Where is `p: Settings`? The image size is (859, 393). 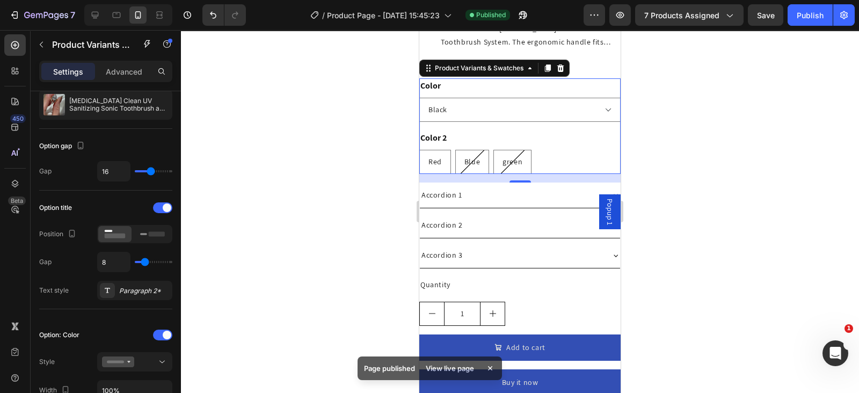 p: Settings is located at coordinates (68, 71).